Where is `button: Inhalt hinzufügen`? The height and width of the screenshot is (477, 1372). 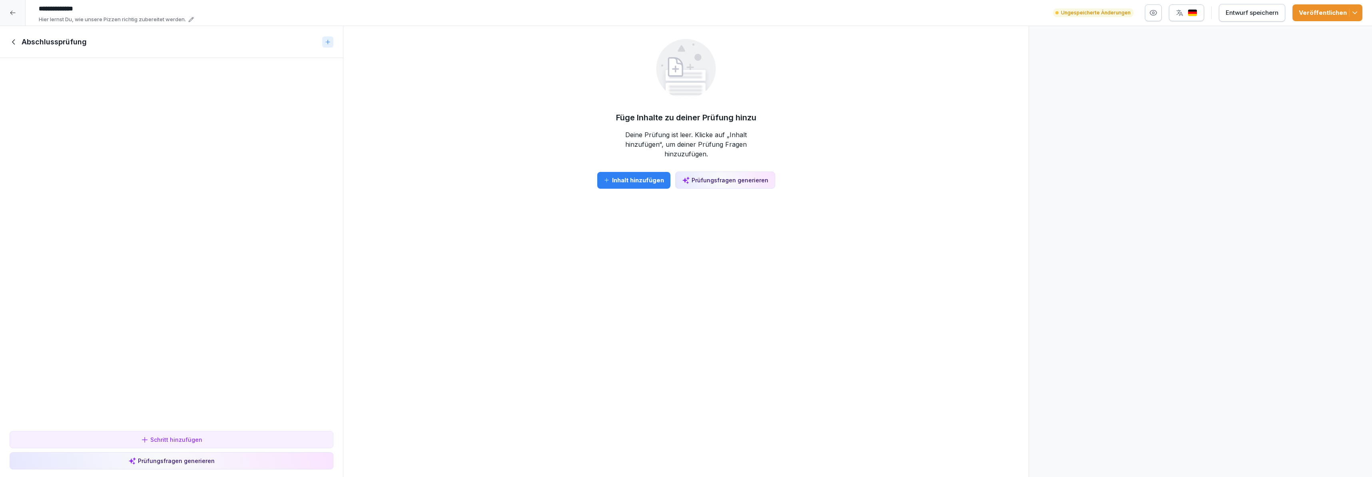
button: Inhalt hinzufügen is located at coordinates (634, 180).